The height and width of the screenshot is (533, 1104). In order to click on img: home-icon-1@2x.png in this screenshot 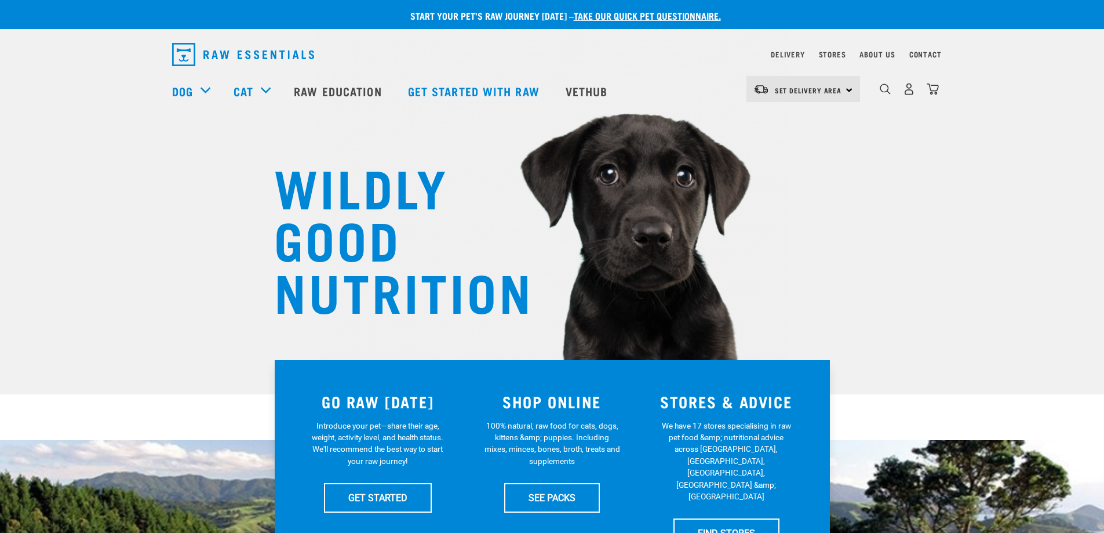, I will do `click(885, 89)`.